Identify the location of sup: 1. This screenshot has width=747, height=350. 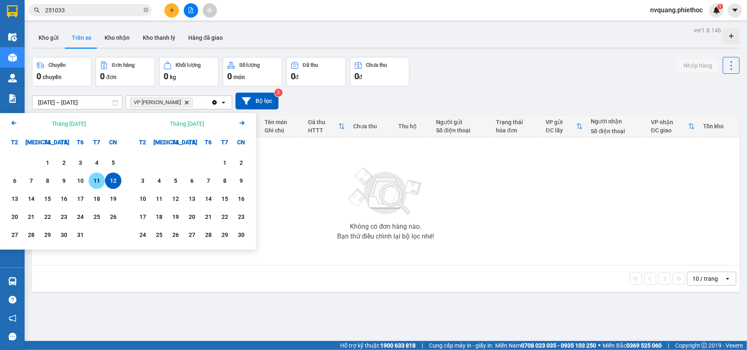
(720, 7).